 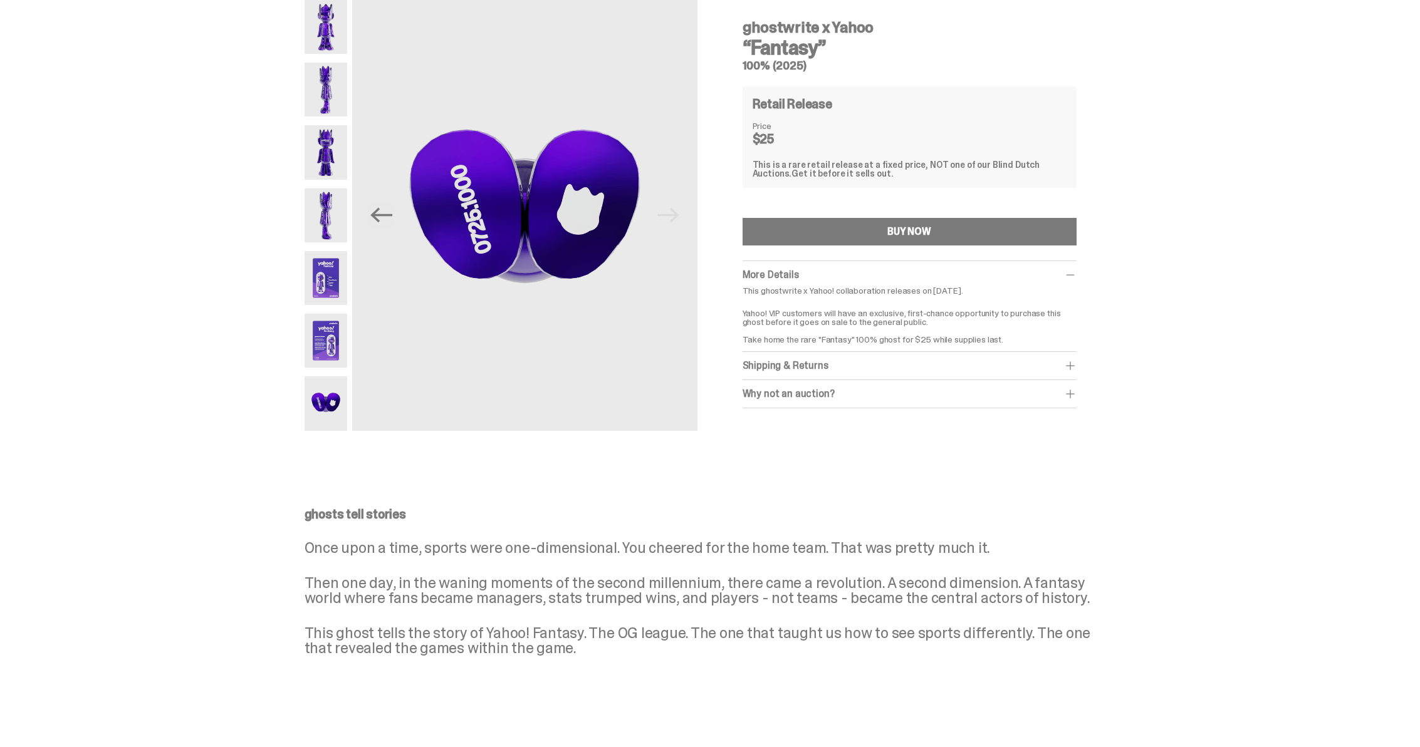 I want to click on p: Yahoo! VIP customers will have an exclusive, first-chance opportunity to purchase this ghost befo..., so click(x=909, y=322).